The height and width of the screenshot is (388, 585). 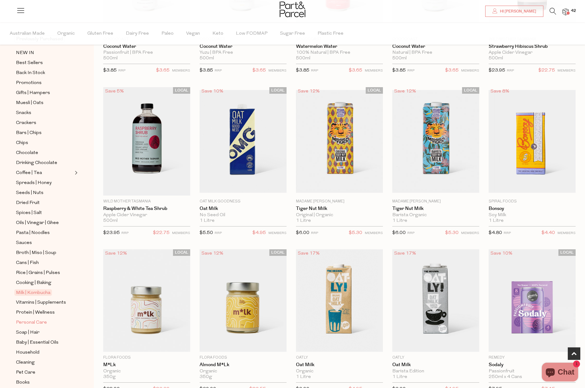 I want to click on div: Barista Edition, so click(x=435, y=372).